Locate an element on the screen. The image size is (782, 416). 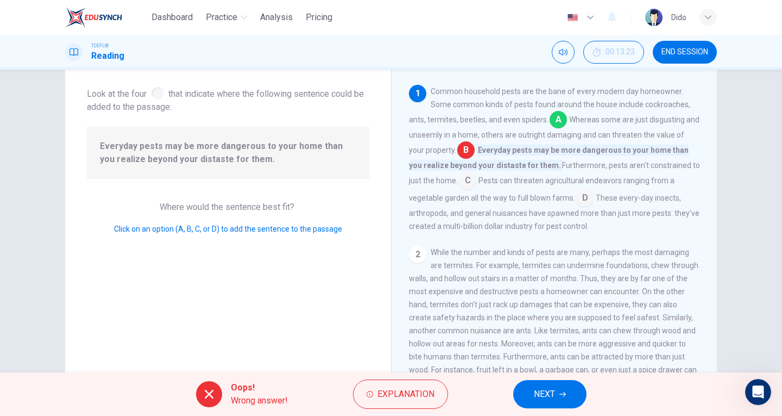
img: EduSynch logo is located at coordinates (93, 17).